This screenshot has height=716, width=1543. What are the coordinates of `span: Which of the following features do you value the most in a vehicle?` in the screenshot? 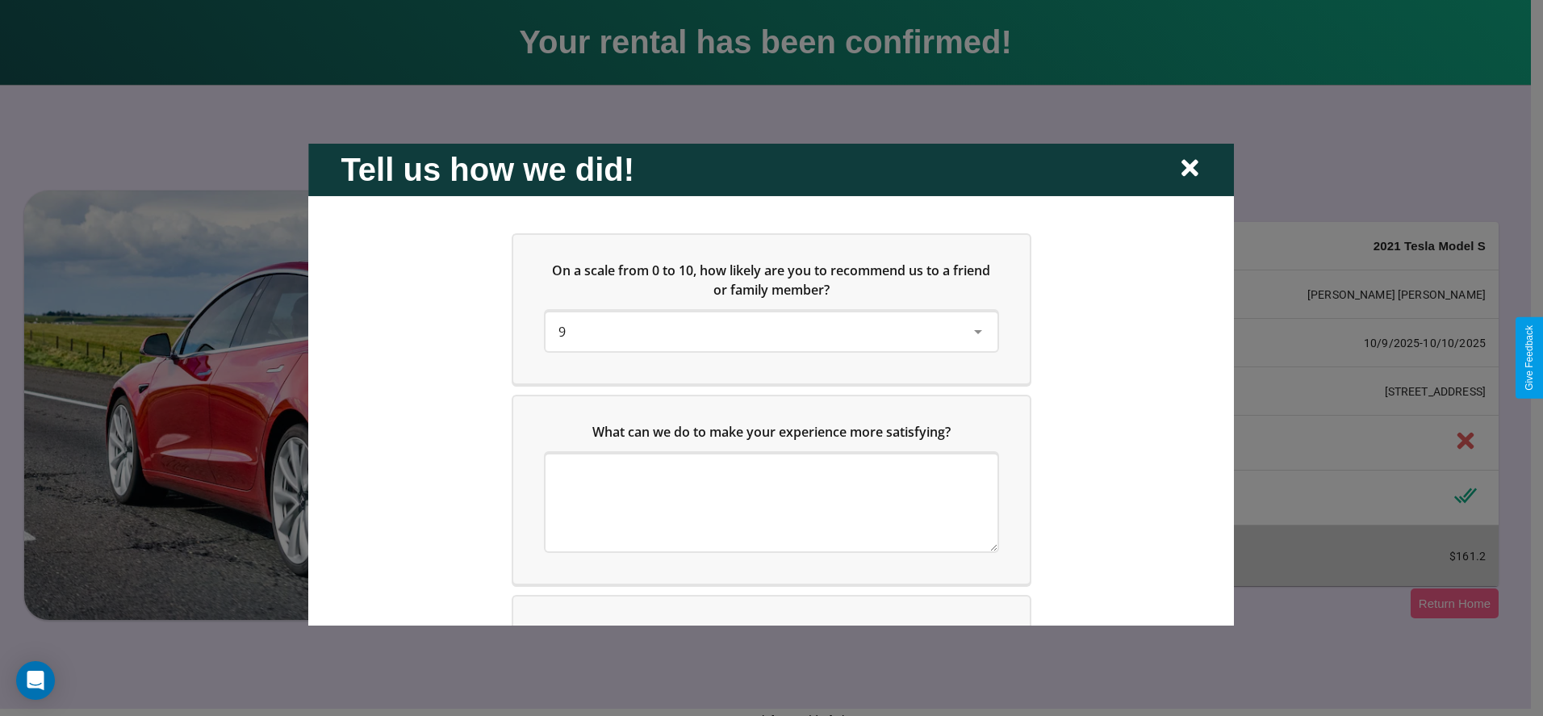 It's located at (766, 631).